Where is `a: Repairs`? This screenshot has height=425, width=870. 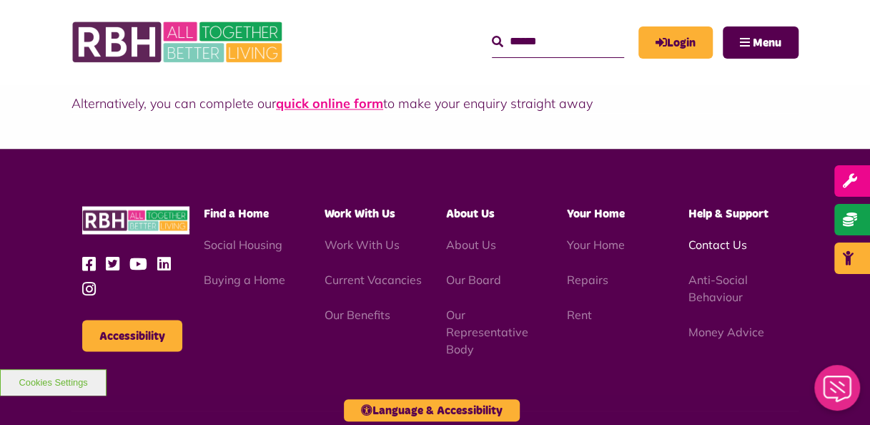 a: Repairs is located at coordinates (588, 279).